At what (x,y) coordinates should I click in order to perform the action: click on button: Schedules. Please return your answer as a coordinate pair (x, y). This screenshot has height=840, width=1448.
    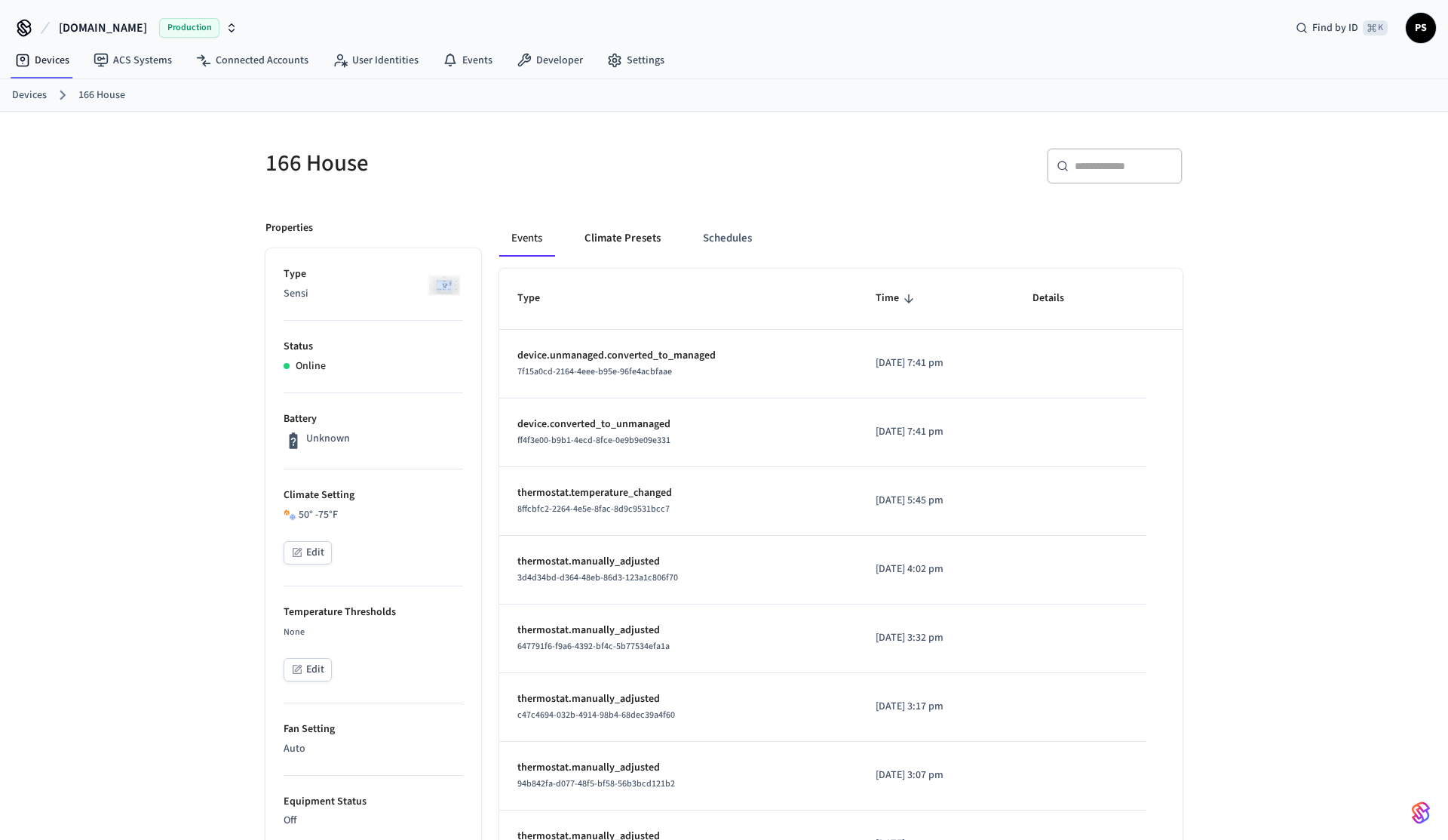
    Looking at the image, I should click on (727, 238).